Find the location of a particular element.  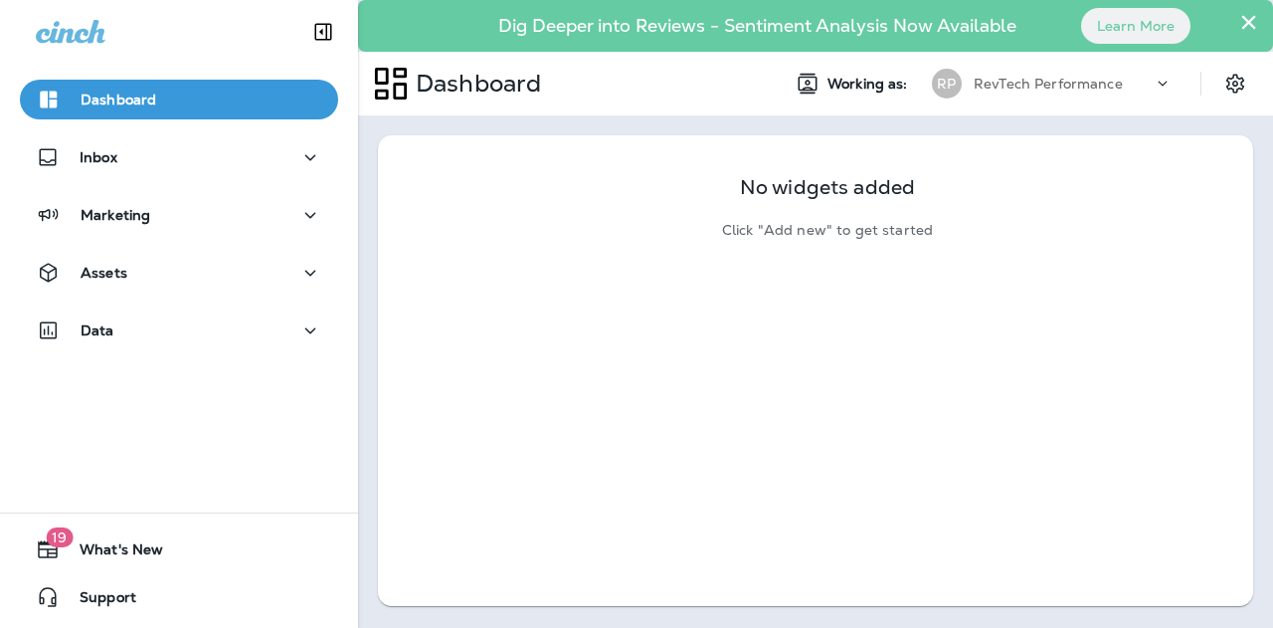

span: What's New is located at coordinates (111, 553).